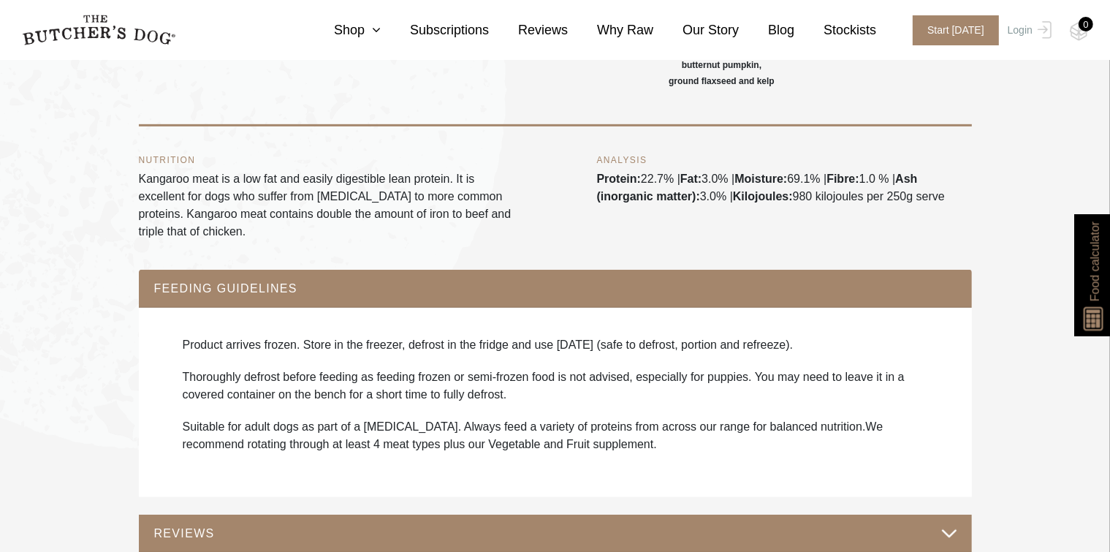  I want to click on a: Why Raw, so click(610, 30).